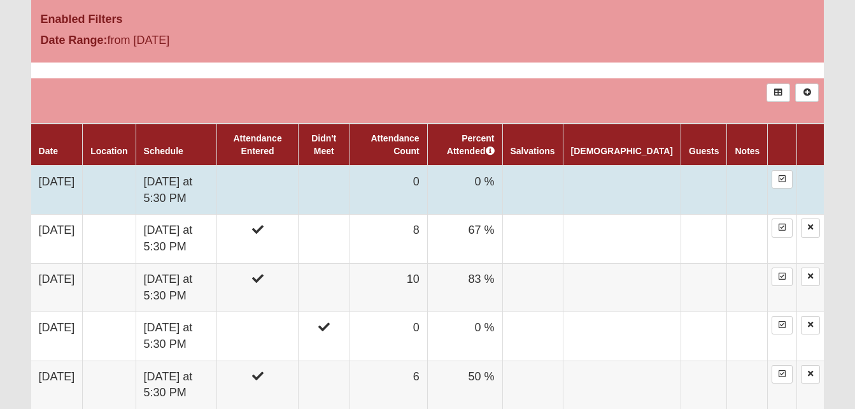 This screenshot has height=409, width=855. I want to click on td: 83 %, so click(465, 287).